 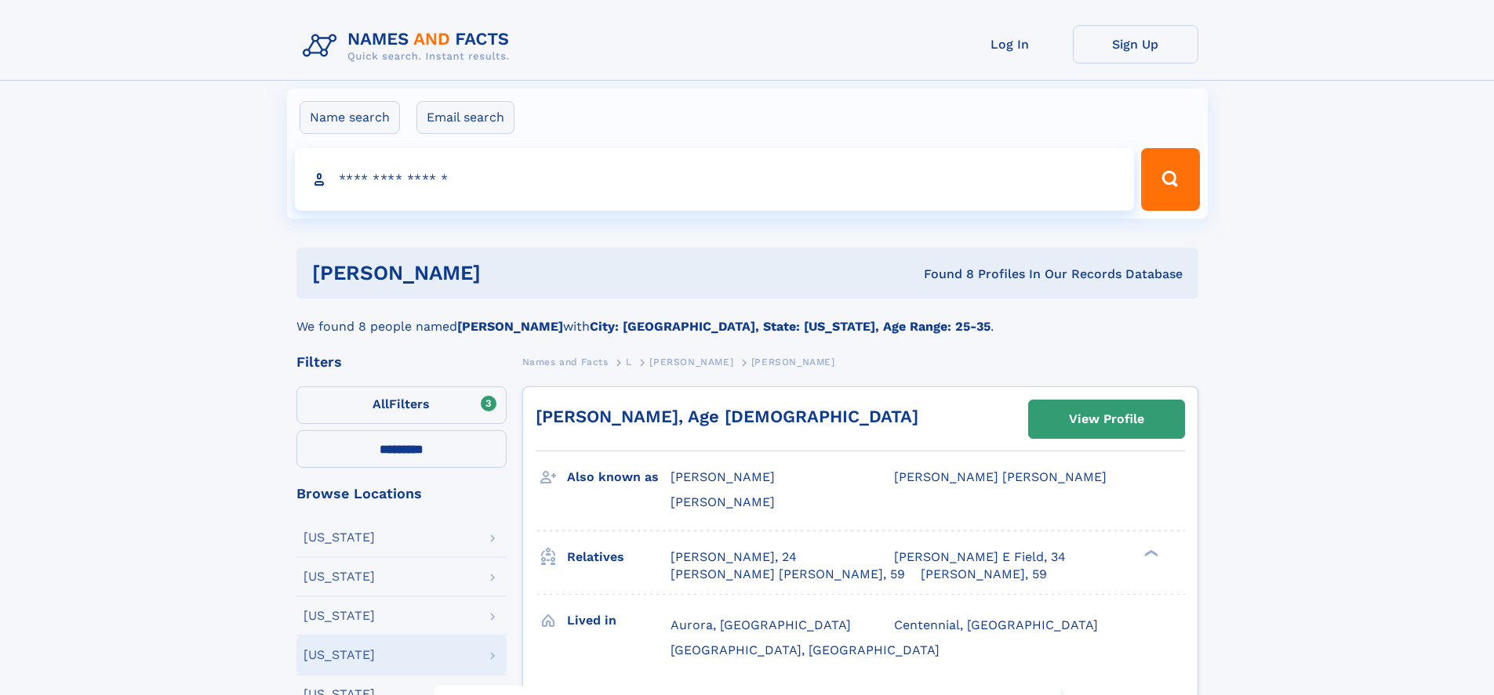 I want to click on h3: Also known as, so click(x=619, y=478).